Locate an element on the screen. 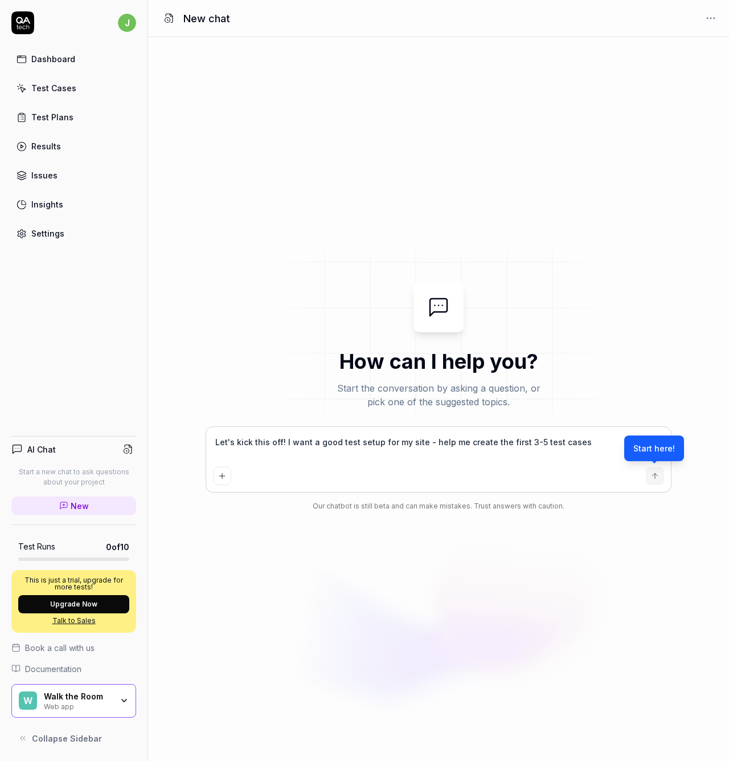 The width and height of the screenshot is (729, 761). a: Insights is located at coordinates (74, 204).